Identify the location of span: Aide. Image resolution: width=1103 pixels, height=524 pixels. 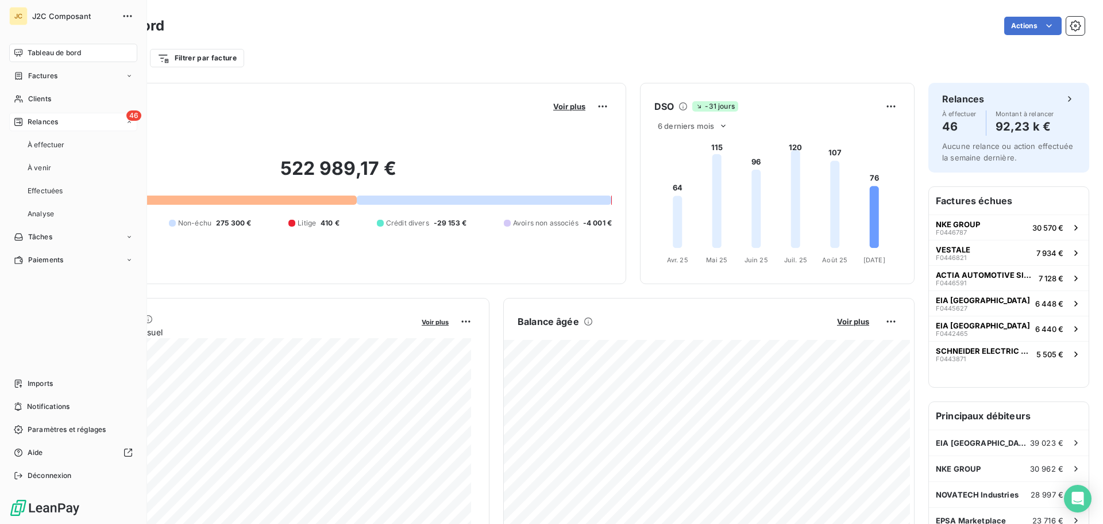
(35, 452).